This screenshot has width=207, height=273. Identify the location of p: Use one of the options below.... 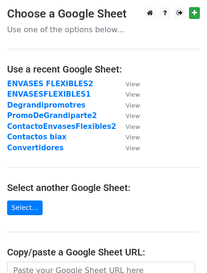
(103, 29).